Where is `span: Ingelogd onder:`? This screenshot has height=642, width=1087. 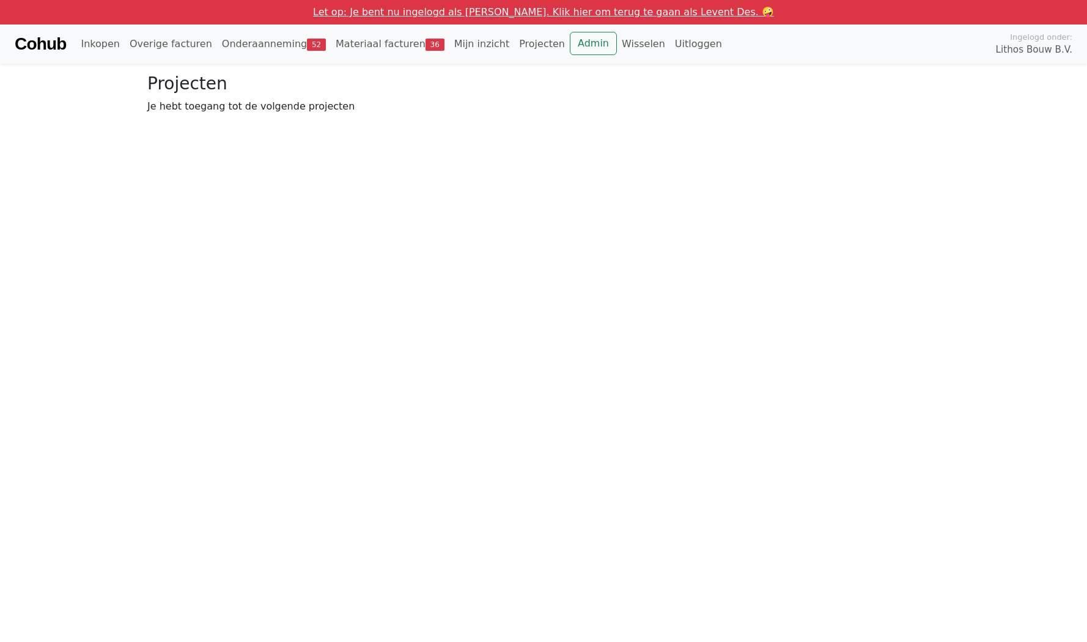
span: Ingelogd onder: is located at coordinates (1042, 37).